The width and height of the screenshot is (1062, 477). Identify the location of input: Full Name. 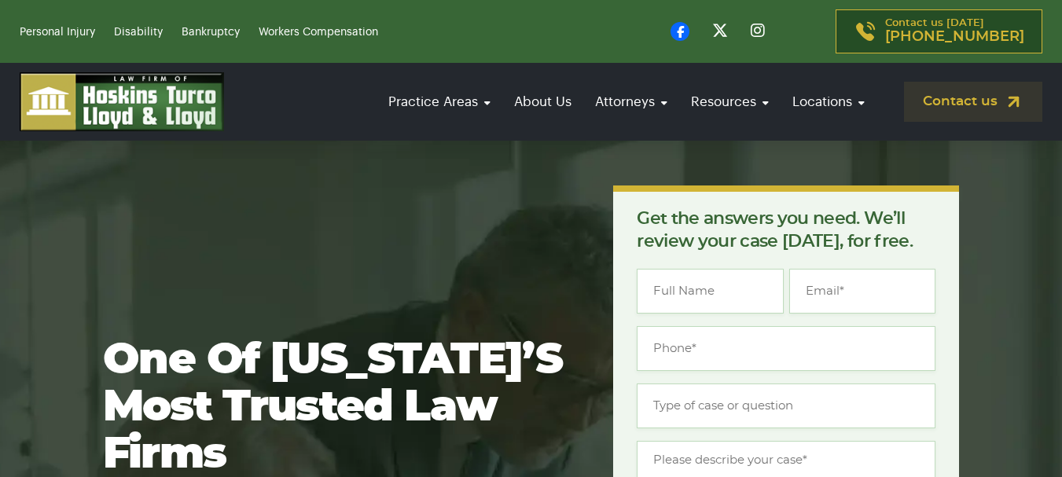
(710, 291).